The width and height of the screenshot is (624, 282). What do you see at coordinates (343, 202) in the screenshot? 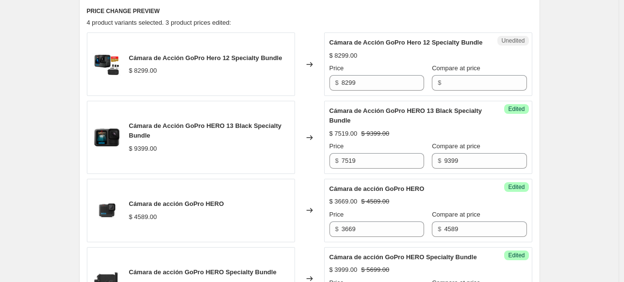
I see `div: $ 3669.00` at bounding box center [343, 202].